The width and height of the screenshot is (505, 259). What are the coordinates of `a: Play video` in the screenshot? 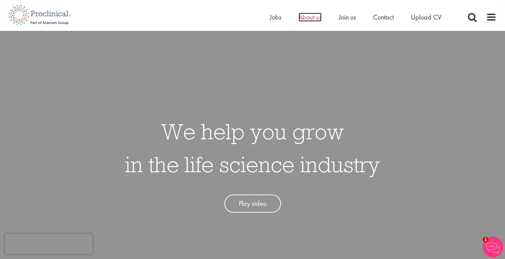 It's located at (252, 204).